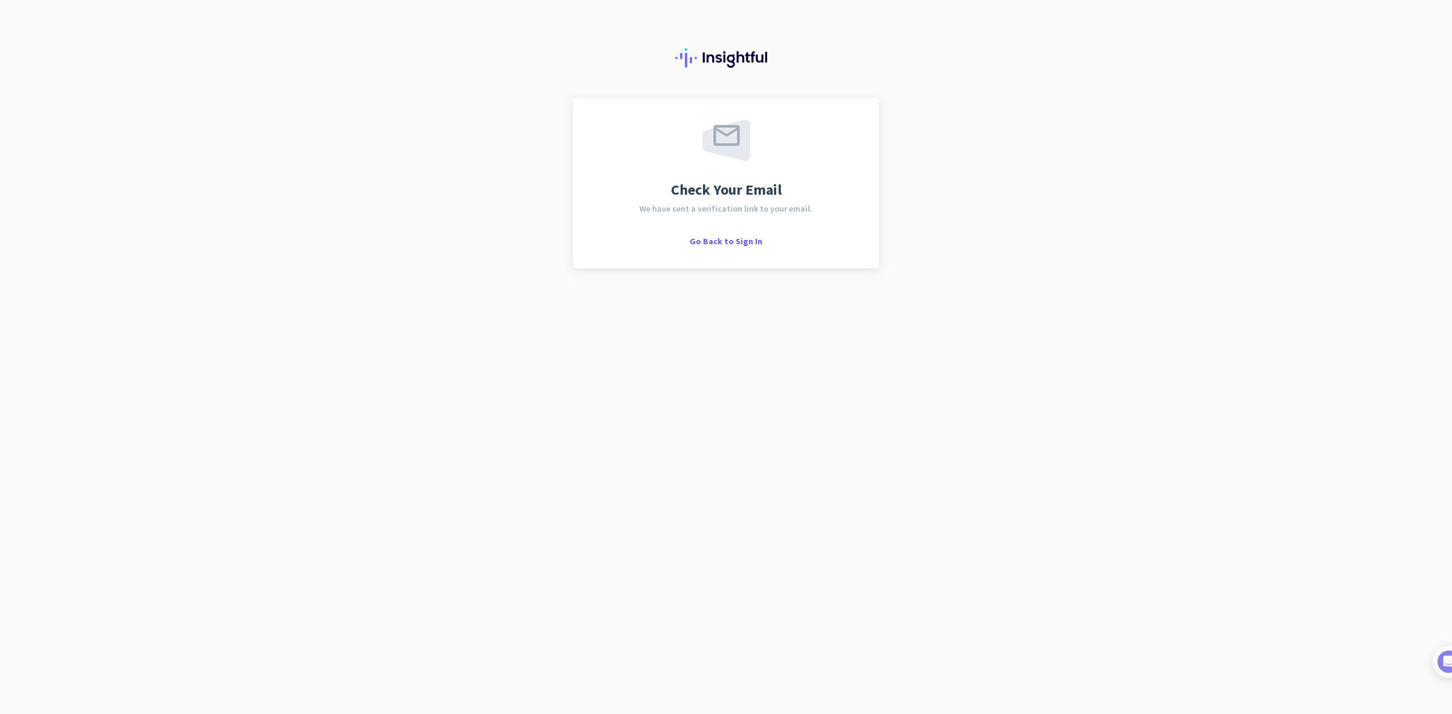  What do you see at coordinates (726, 209) in the screenshot?
I see `span: We have sent a verification link to your email.` at bounding box center [726, 209].